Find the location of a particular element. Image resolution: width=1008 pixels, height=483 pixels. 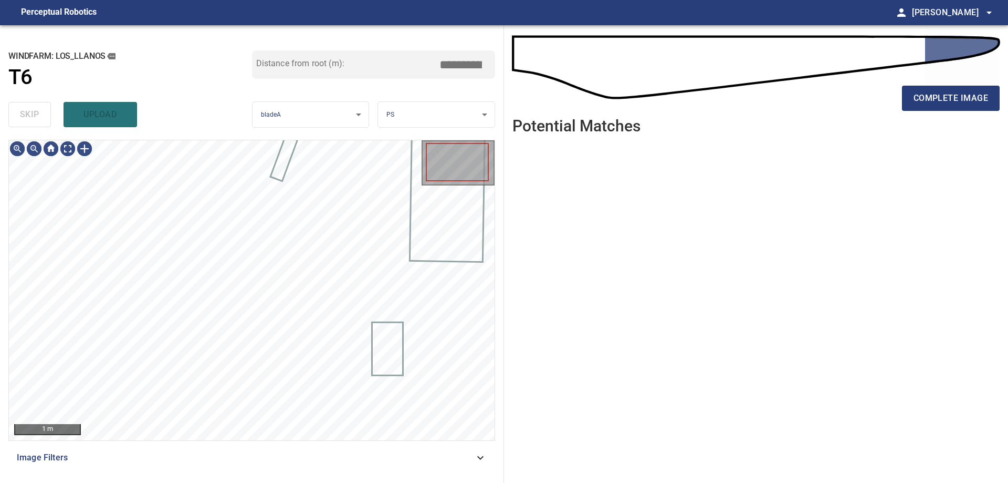

div: bladeA is located at coordinates (311, 114).